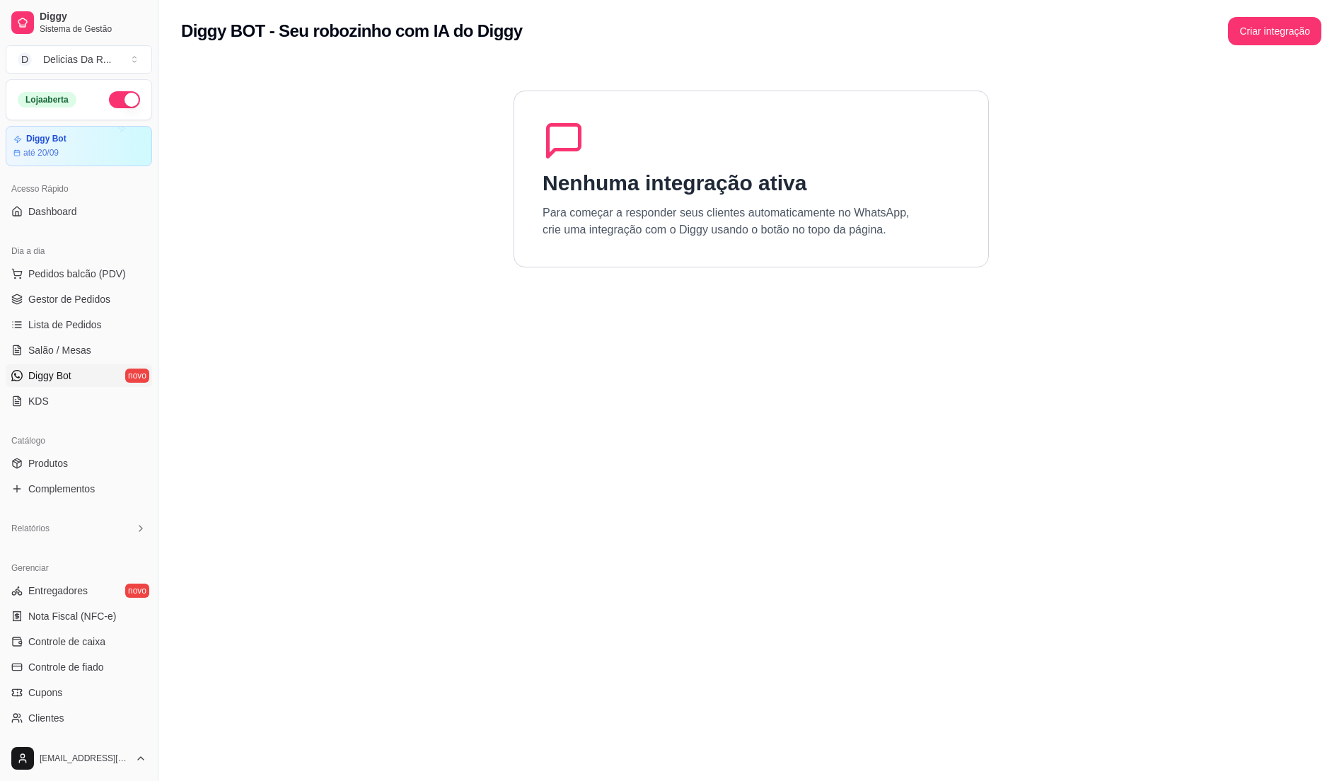 This screenshot has width=1344, height=781. Describe the element at coordinates (79, 667) in the screenshot. I see `a: Controle de fiado` at that location.